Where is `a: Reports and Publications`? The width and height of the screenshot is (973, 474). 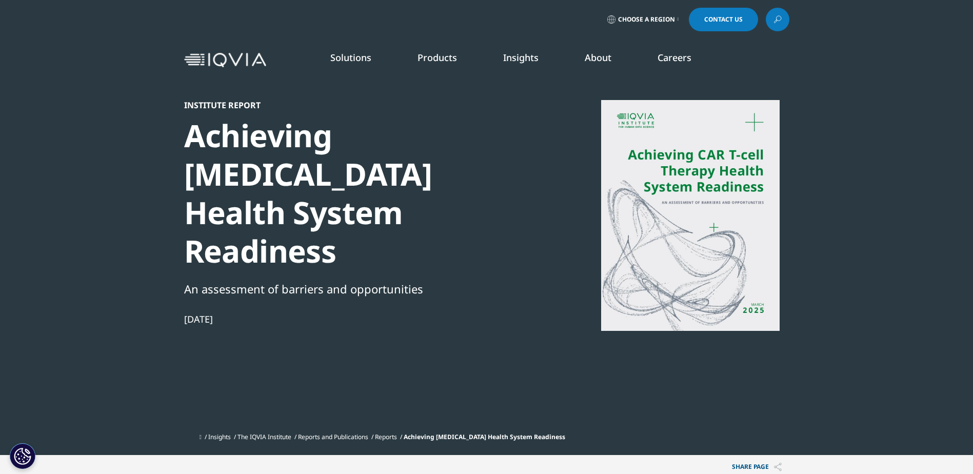
a: Reports and Publications is located at coordinates (333, 436).